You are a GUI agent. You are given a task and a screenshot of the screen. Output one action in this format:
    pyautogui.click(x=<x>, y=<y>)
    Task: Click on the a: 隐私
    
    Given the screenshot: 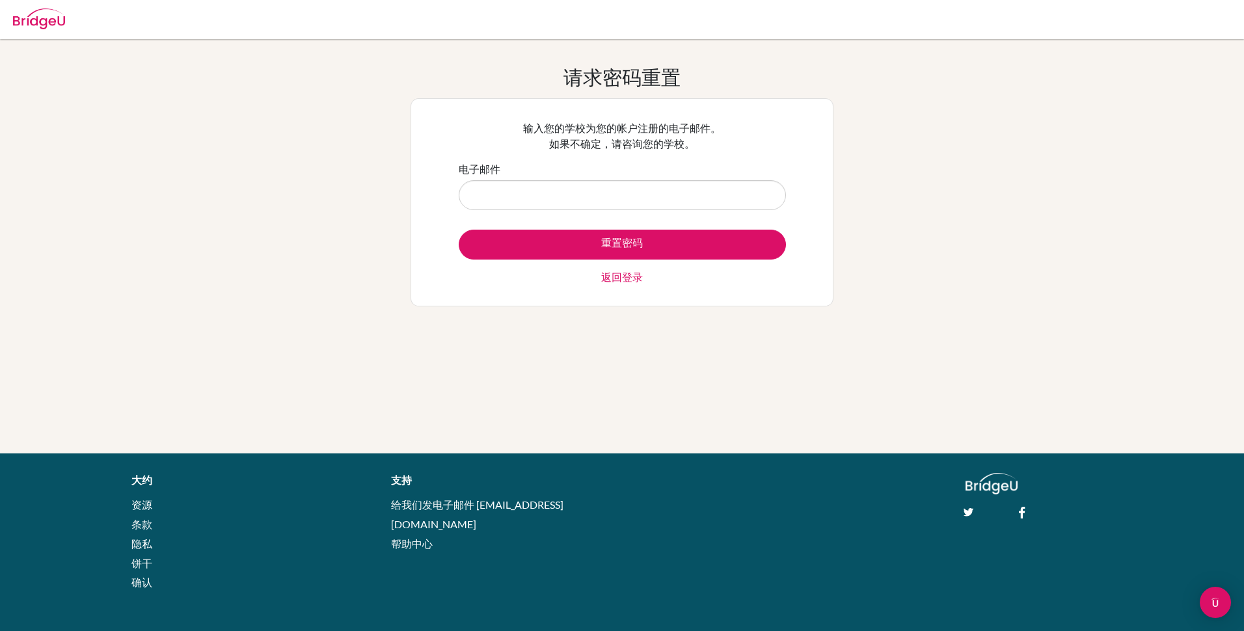 What is the action you would take?
    pyautogui.click(x=142, y=543)
    